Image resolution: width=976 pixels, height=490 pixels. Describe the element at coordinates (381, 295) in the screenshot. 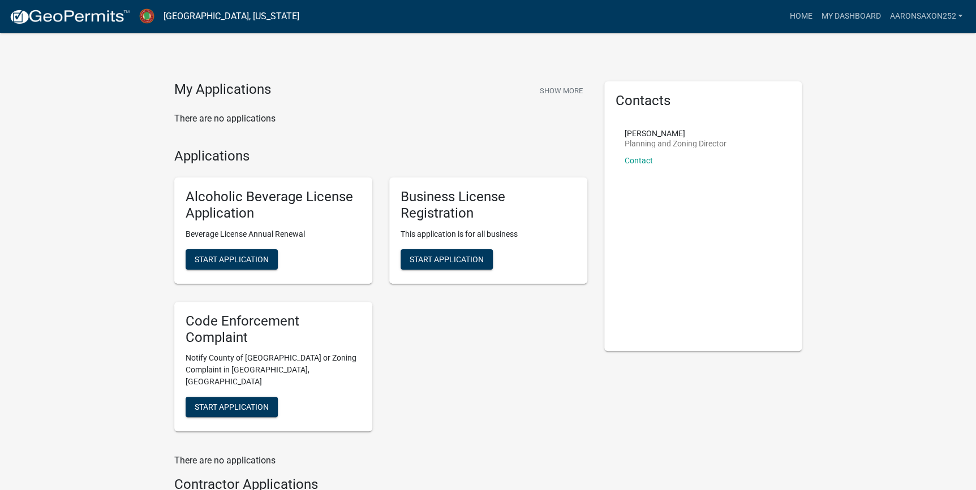

I see `wm-workflow-list-section: Applications` at that location.